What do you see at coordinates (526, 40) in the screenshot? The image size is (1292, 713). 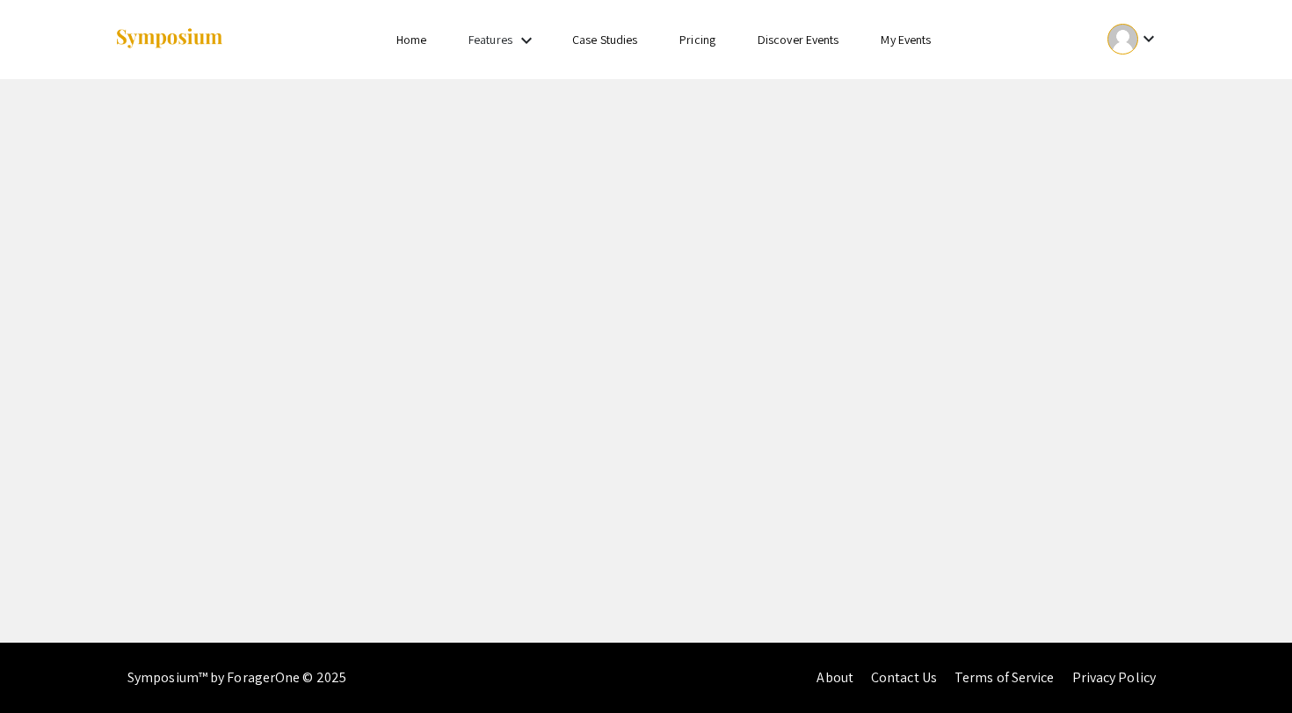 I see `mat-icon: Expand Features list` at bounding box center [526, 40].